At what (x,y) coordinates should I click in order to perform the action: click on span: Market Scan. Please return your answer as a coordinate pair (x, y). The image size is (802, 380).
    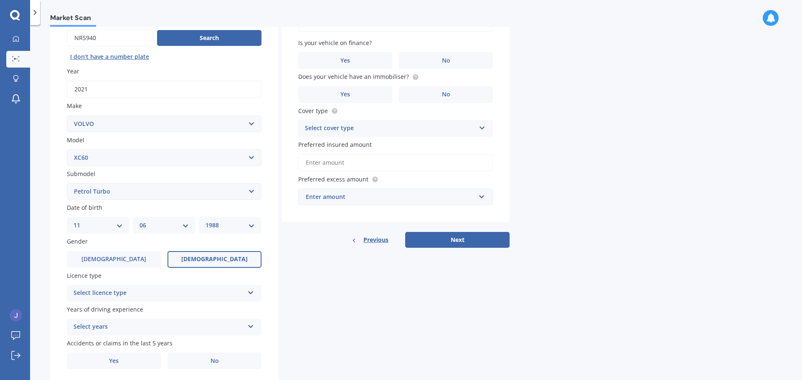
    Looking at the image, I should click on (73, 19).